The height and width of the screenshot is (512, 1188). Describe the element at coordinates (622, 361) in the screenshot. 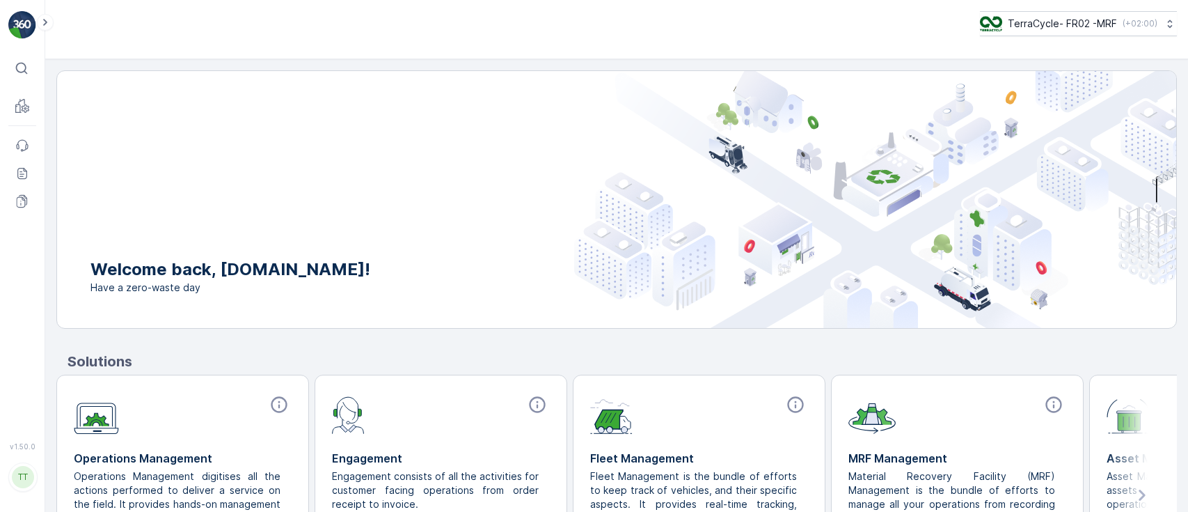

I see `p: Solutions` at that location.